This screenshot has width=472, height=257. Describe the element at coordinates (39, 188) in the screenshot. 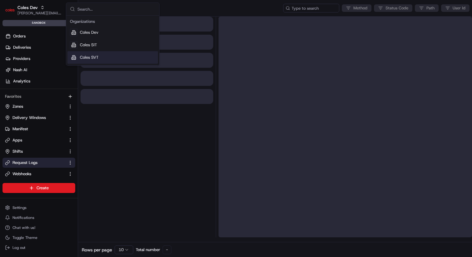

I see `button: Create` at that location.